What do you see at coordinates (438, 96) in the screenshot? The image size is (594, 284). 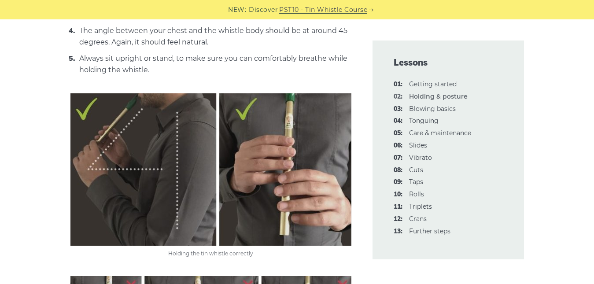 I see `strong: Holding & posture` at bounding box center [438, 96].